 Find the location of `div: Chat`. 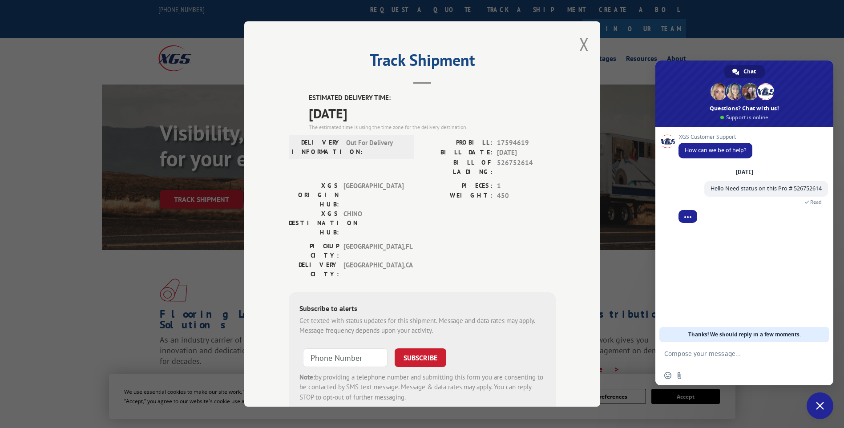

div: Chat is located at coordinates (744, 72).